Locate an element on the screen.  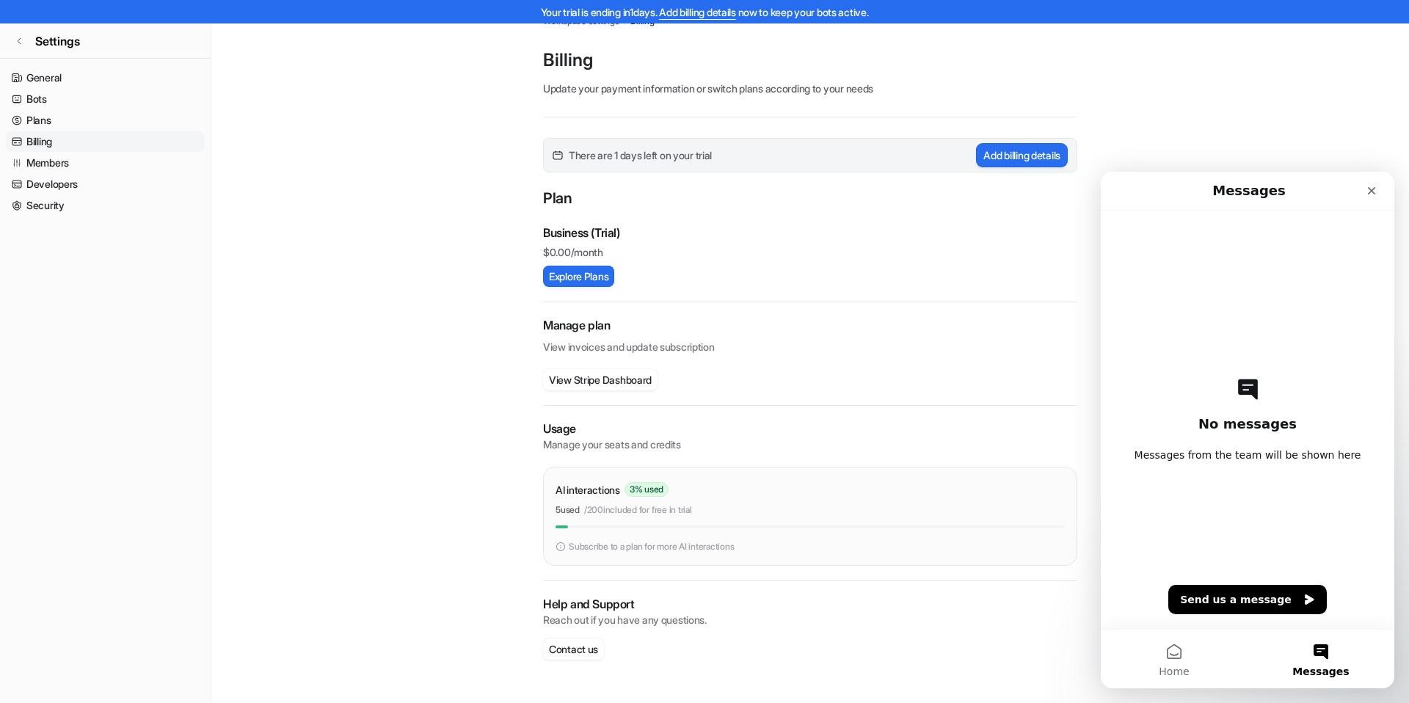
a: Plans is located at coordinates (105, 120).